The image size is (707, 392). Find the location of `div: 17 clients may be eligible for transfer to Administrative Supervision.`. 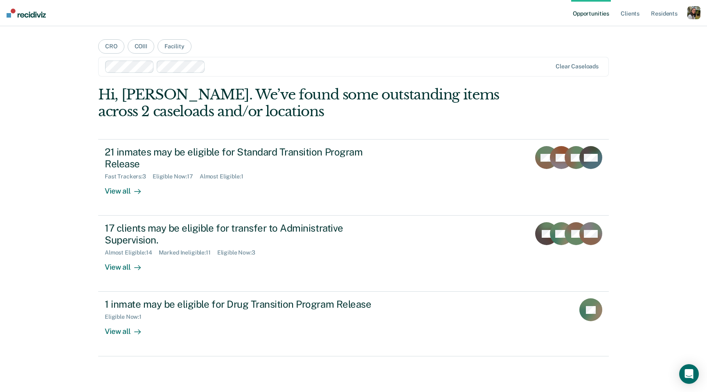

div: 17 clients may be eligible for transfer to Administrative Supervision. is located at coordinates (248, 234).